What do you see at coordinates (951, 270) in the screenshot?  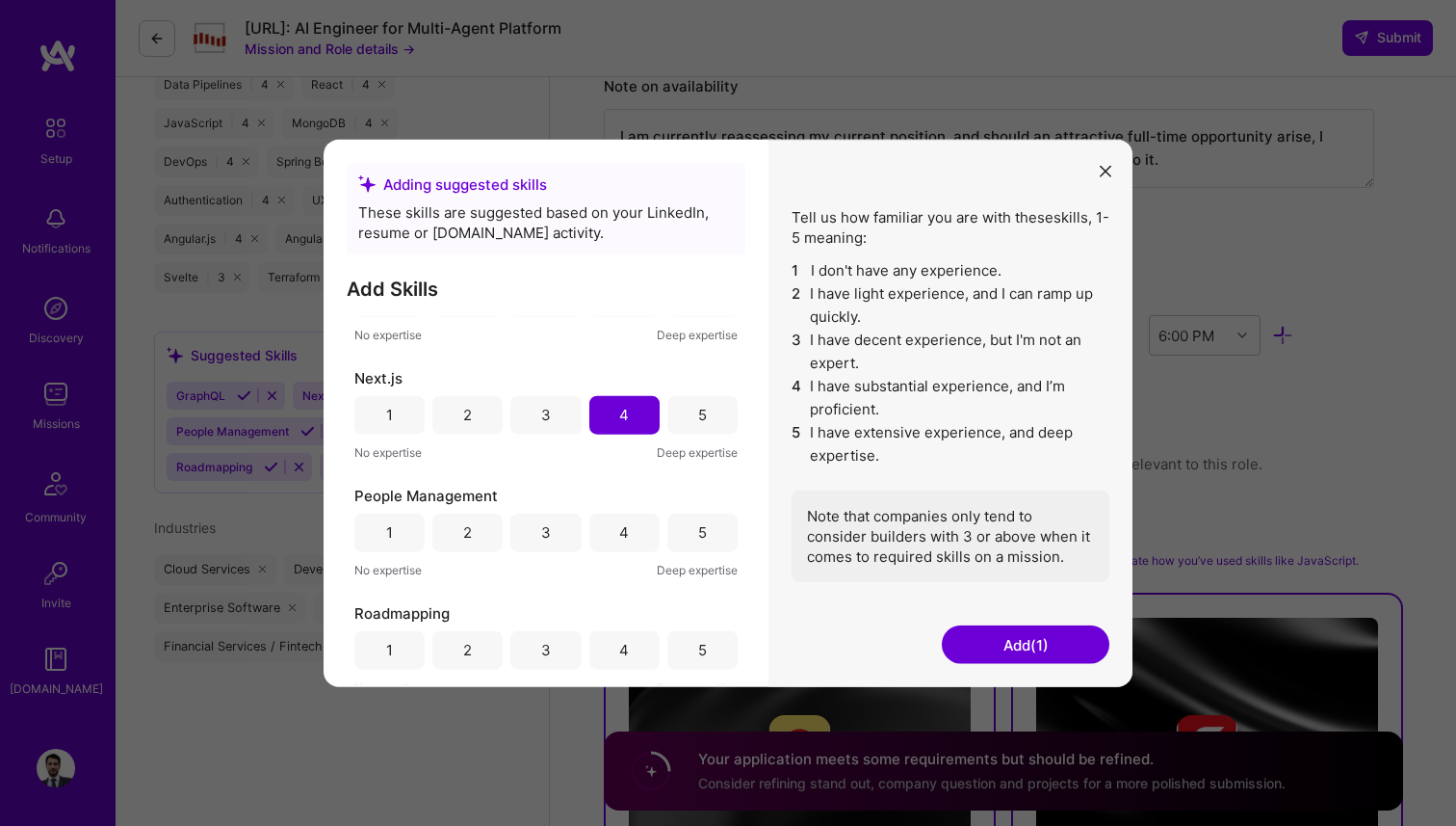 I see `li: I don't have any experience.` at bounding box center [951, 270].